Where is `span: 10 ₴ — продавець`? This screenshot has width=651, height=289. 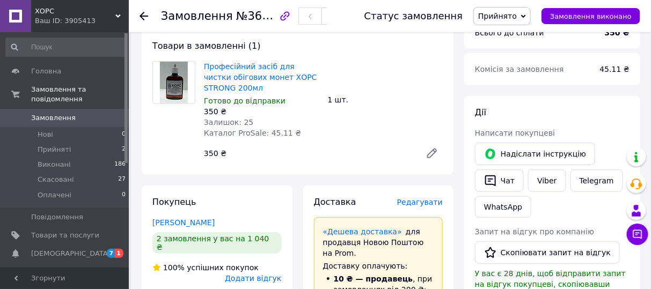
span: 10 ₴ — продавець is located at coordinates (374, 279).